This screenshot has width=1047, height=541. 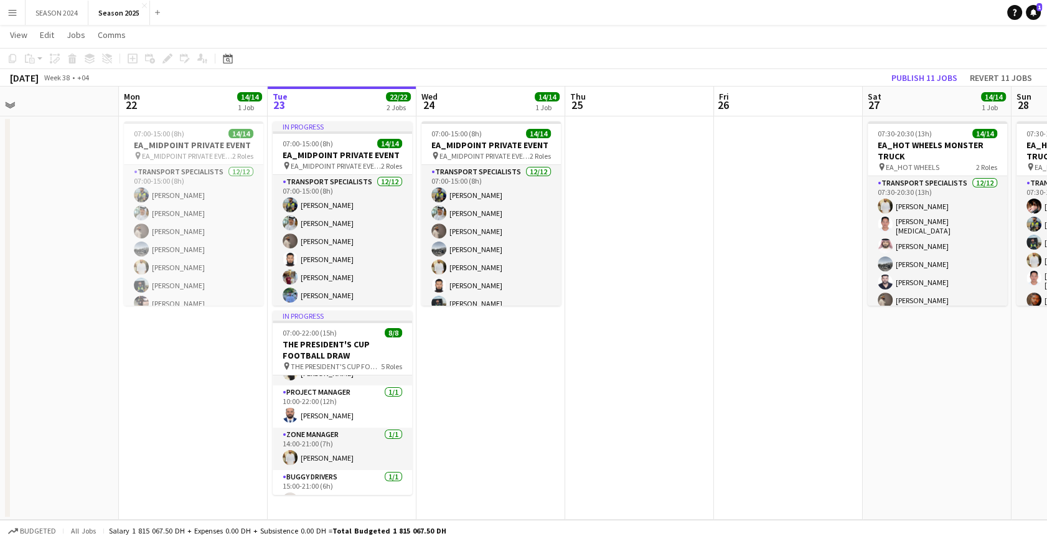 I want to click on button: Revert 11 jobs, so click(x=1001, y=78).